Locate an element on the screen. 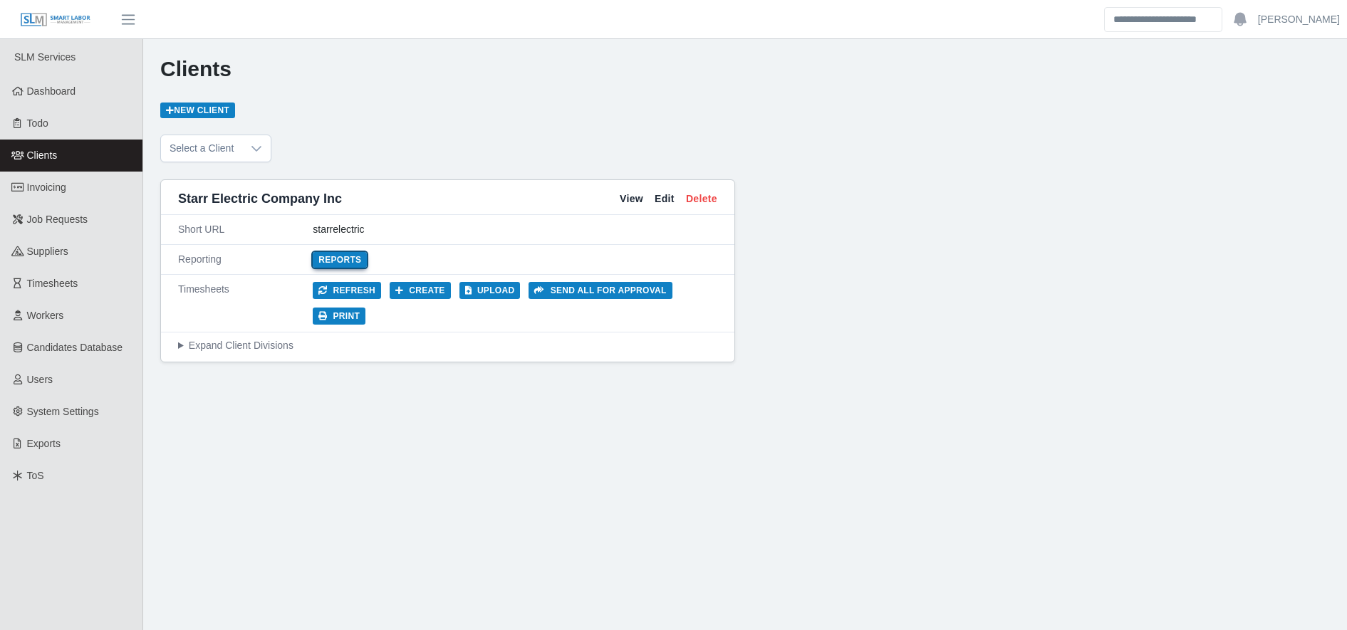  span: System Settings is located at coordinates (63, 412).